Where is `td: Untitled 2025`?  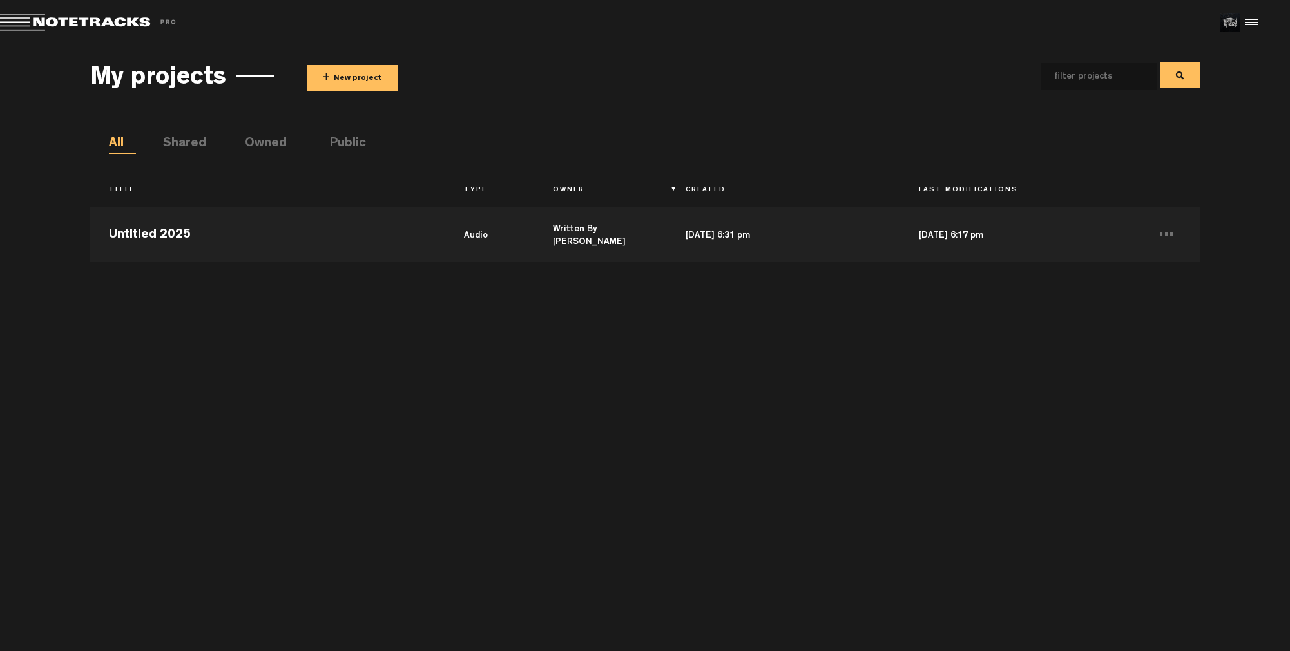 td: Untitled 2025 is located at coordinates (267, 233).